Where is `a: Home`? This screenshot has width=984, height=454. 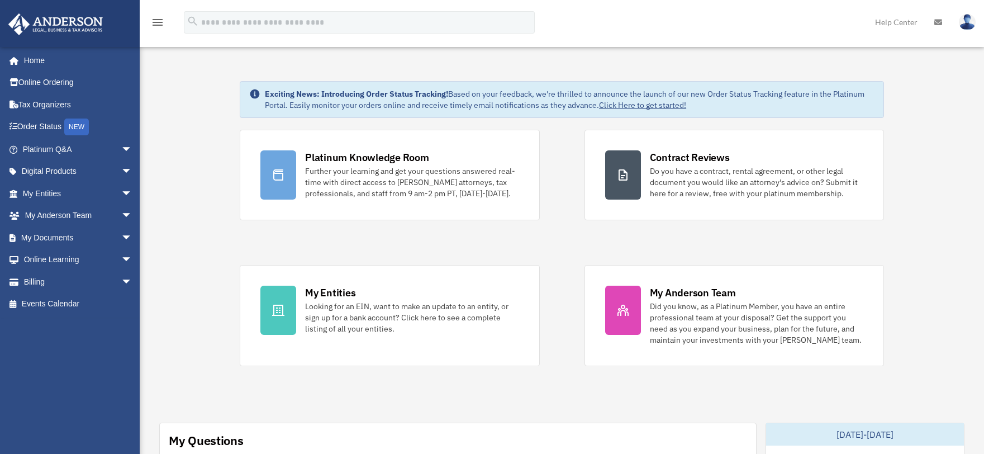
a: Home is located at coordinates (75, 60).